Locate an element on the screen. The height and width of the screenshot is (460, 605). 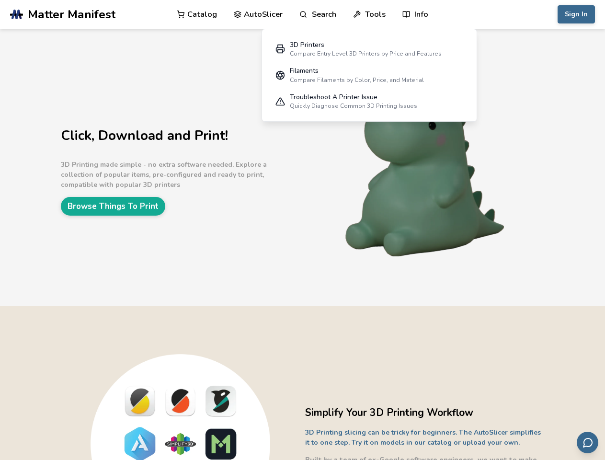
h1: Click, Download and Print! is located at coordinates (181, 136).